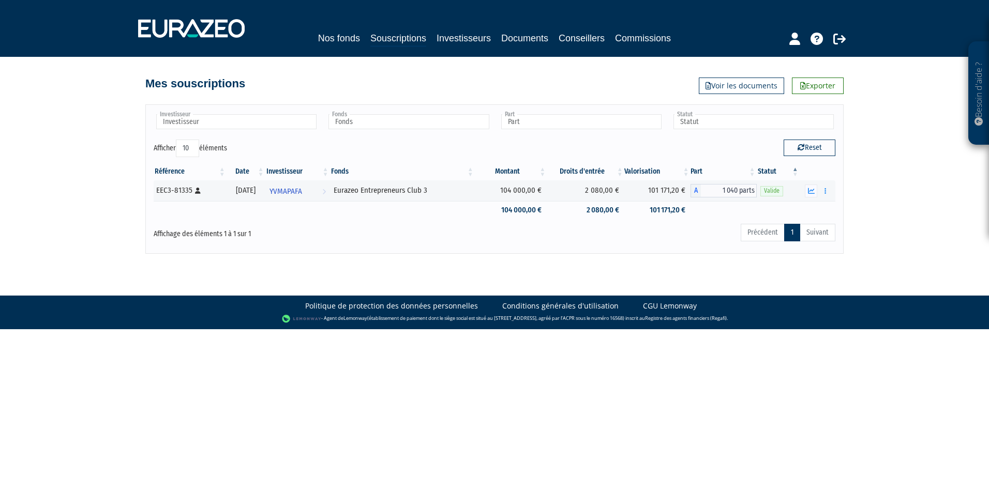 The image size is (989, 493). I want to click on i: Voir l'investisseur, so click(324, 191).